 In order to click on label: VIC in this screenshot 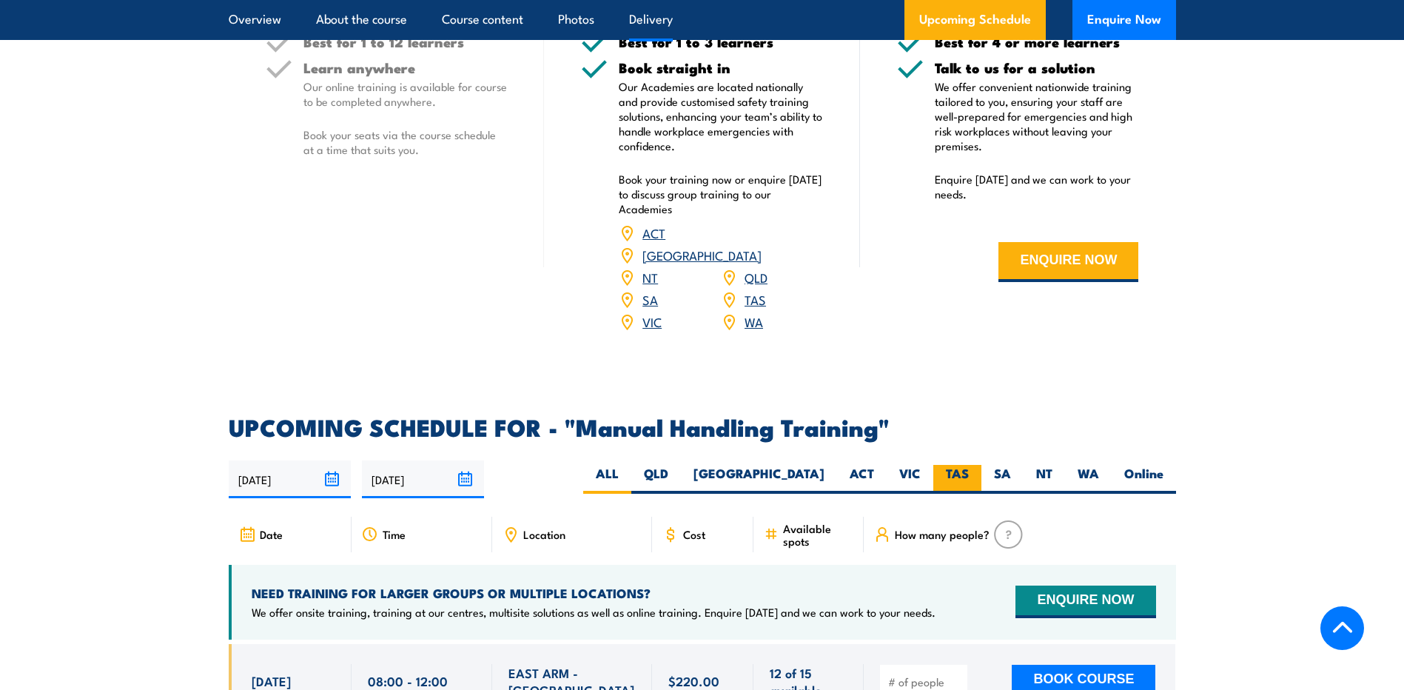, I will do `click(910, 479)`.